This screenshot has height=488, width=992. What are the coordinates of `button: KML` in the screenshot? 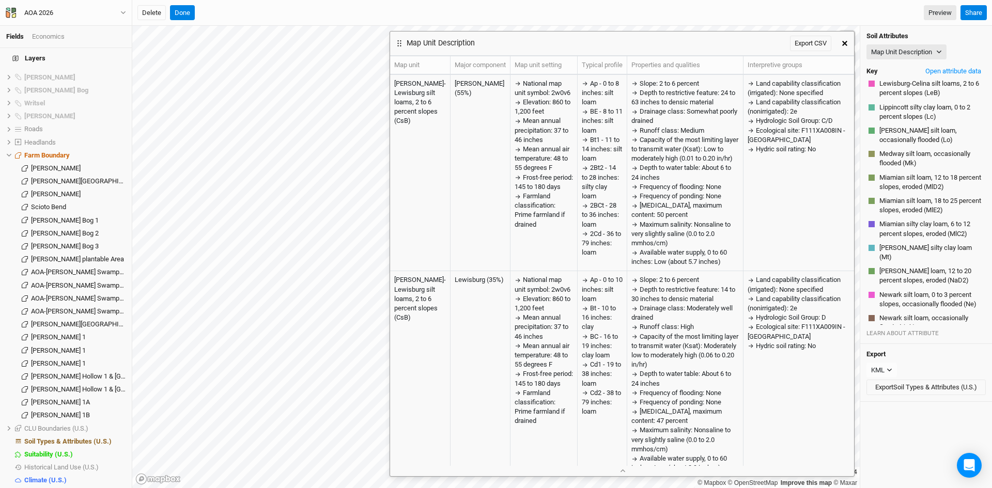 It's located at (881, 370).